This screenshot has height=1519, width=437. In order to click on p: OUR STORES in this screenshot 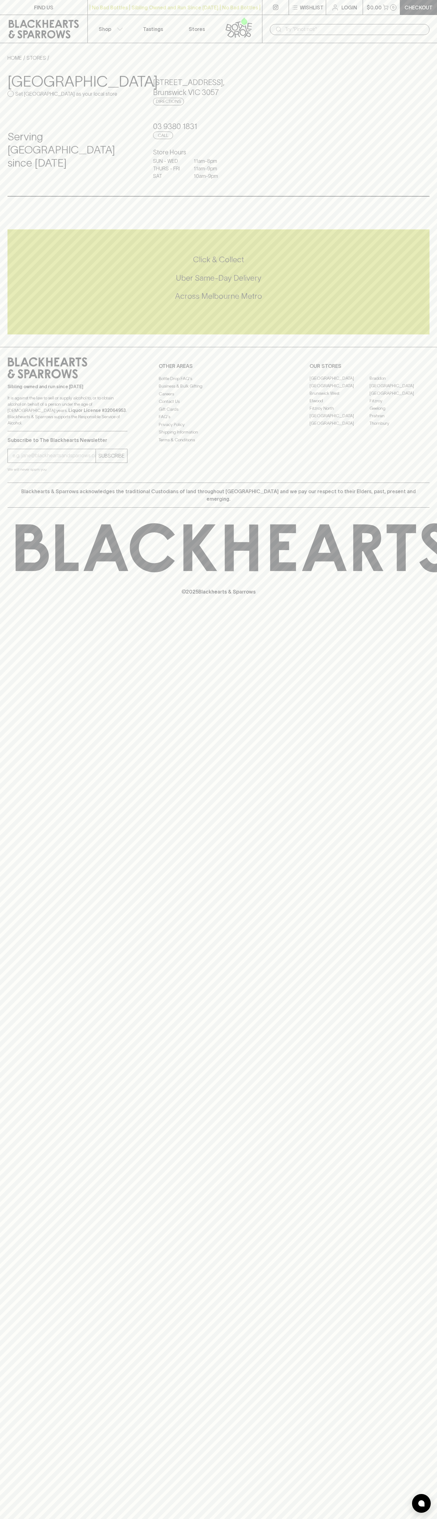, I will do `click(370, 366)`.